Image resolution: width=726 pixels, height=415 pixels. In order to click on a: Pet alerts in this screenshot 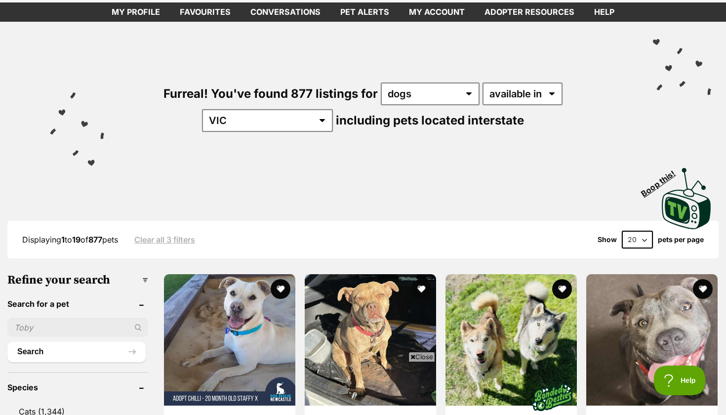, I will do `click(364, 12)`.